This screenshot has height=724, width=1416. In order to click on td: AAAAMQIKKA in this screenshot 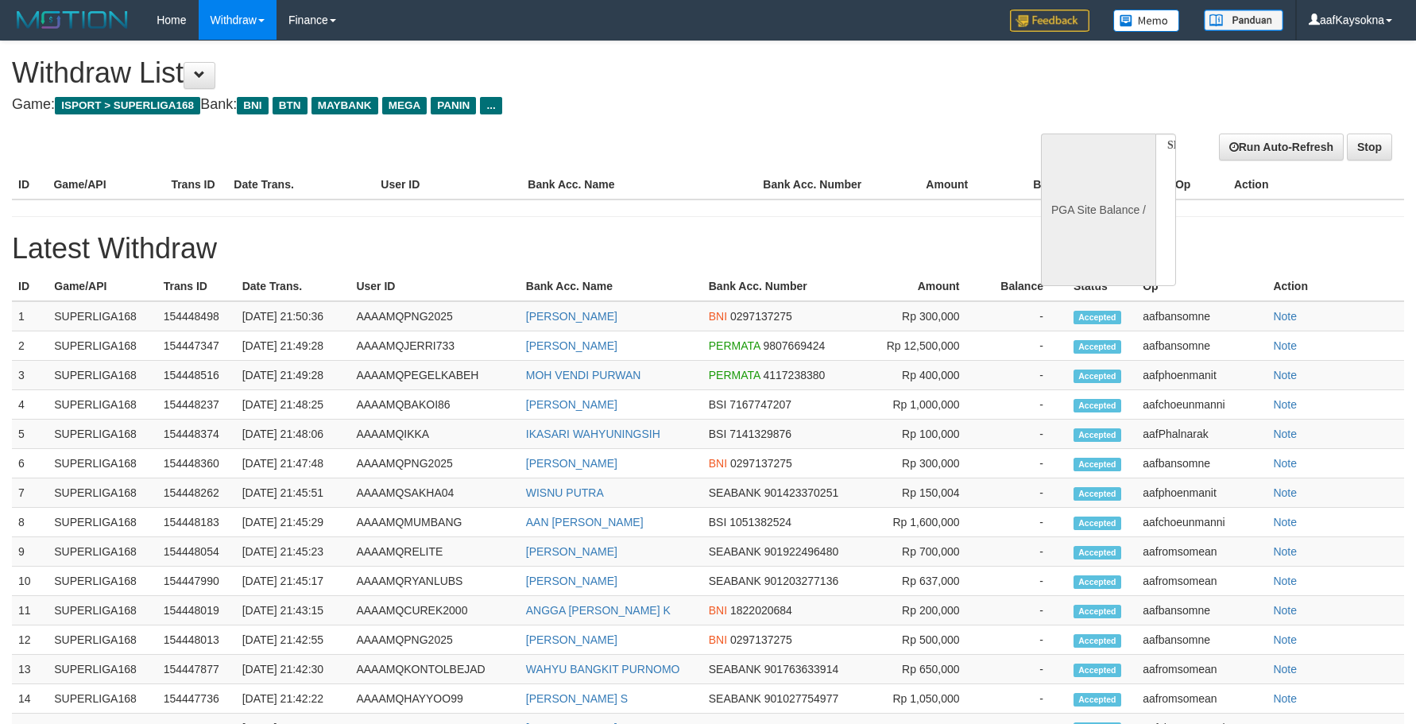, I will do `click(434, 434)`.